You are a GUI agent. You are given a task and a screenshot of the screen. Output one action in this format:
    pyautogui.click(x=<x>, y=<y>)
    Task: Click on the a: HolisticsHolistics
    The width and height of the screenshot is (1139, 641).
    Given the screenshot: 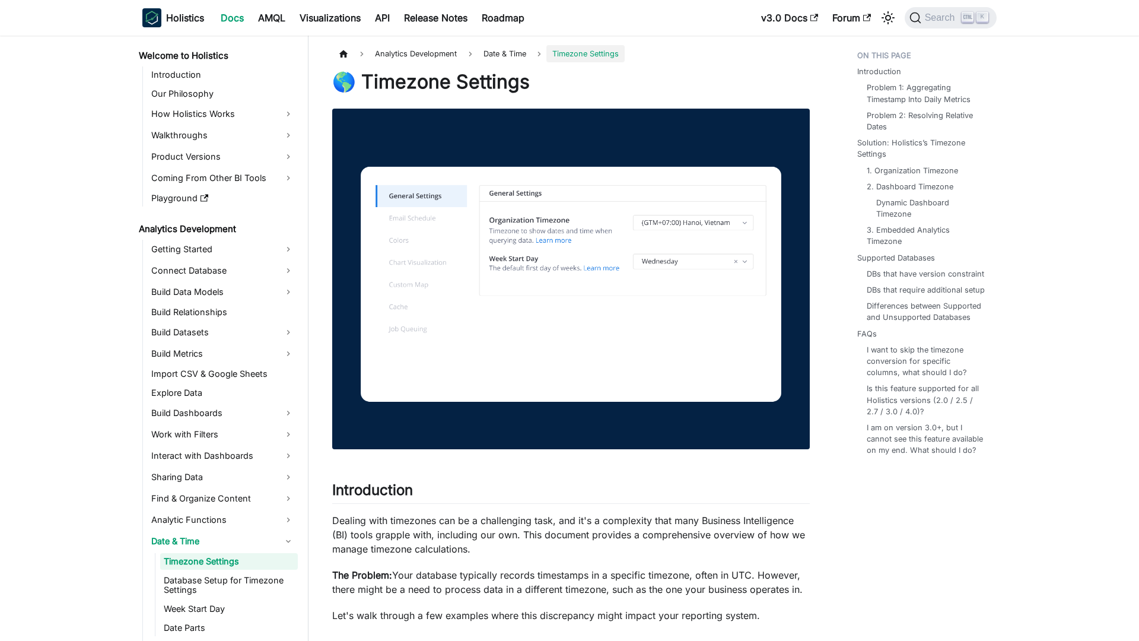 What is the action you would take?
    pyautogui.click(x=173, y=18)
    